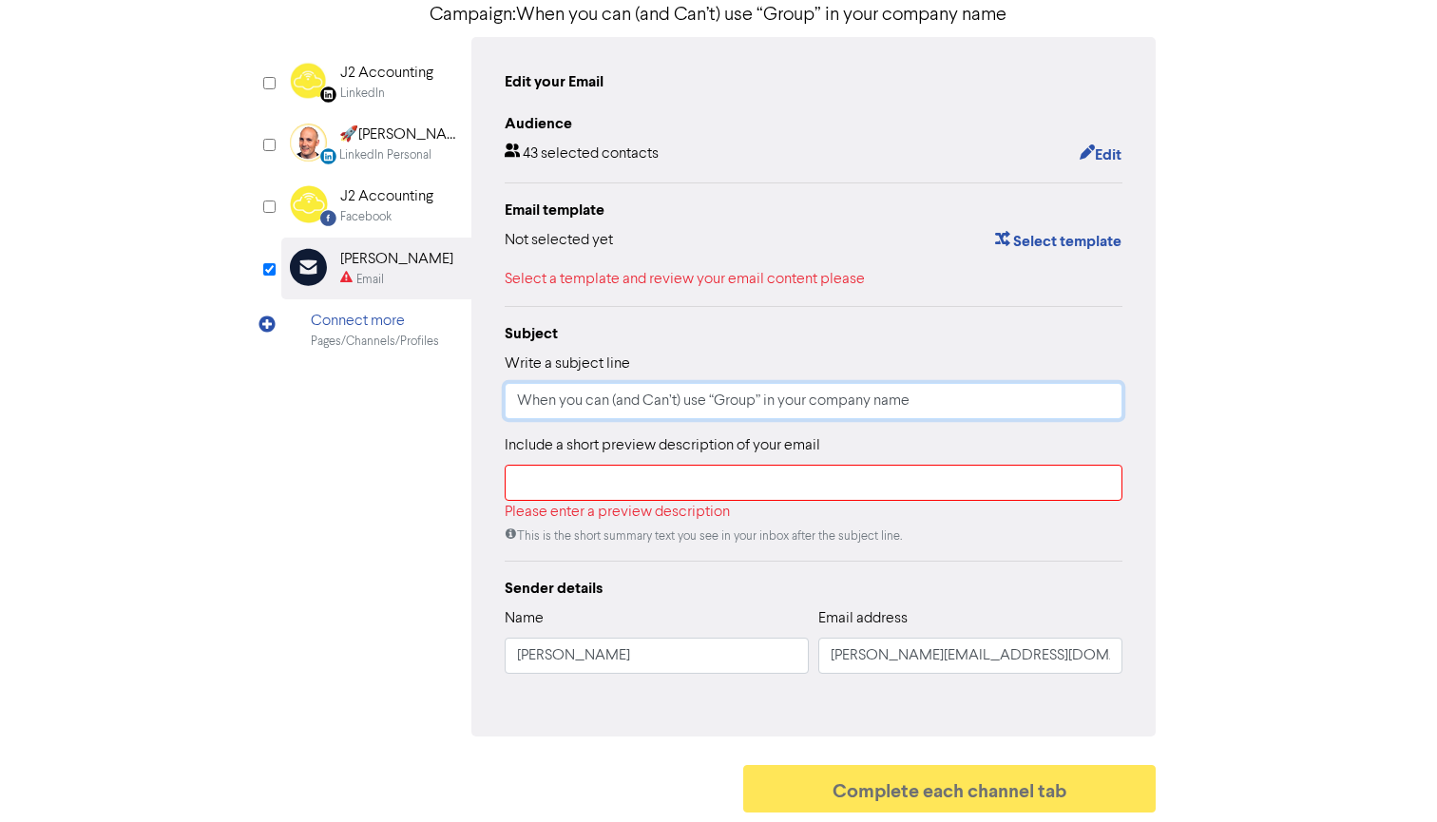 The width and height of the screenshot is (1437, 822). I want to click on img: Linkedin, so click(309, 81).